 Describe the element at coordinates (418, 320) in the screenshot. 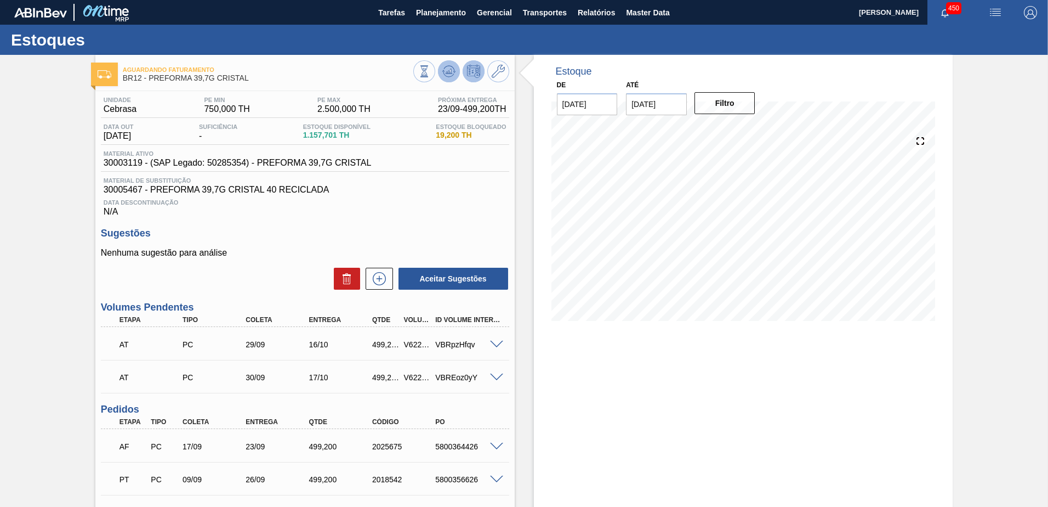

I see `div: Volume Portal` at that location.